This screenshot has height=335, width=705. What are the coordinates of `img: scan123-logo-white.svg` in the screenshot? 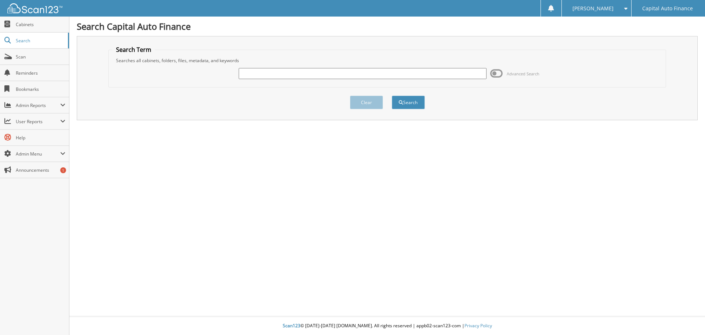 It's located at (35, 8).